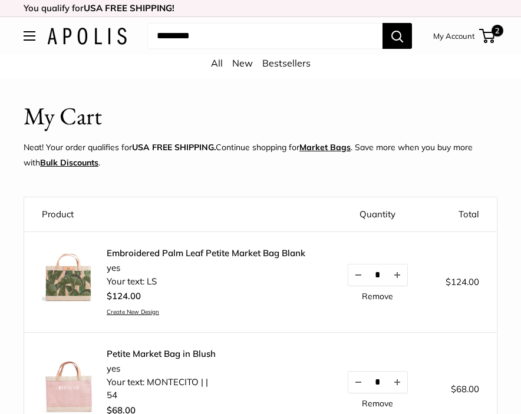  What do you see at coordinates (465, 389) in the screenshot?
I see `span: $68.00` at bounding box center [465, 389].